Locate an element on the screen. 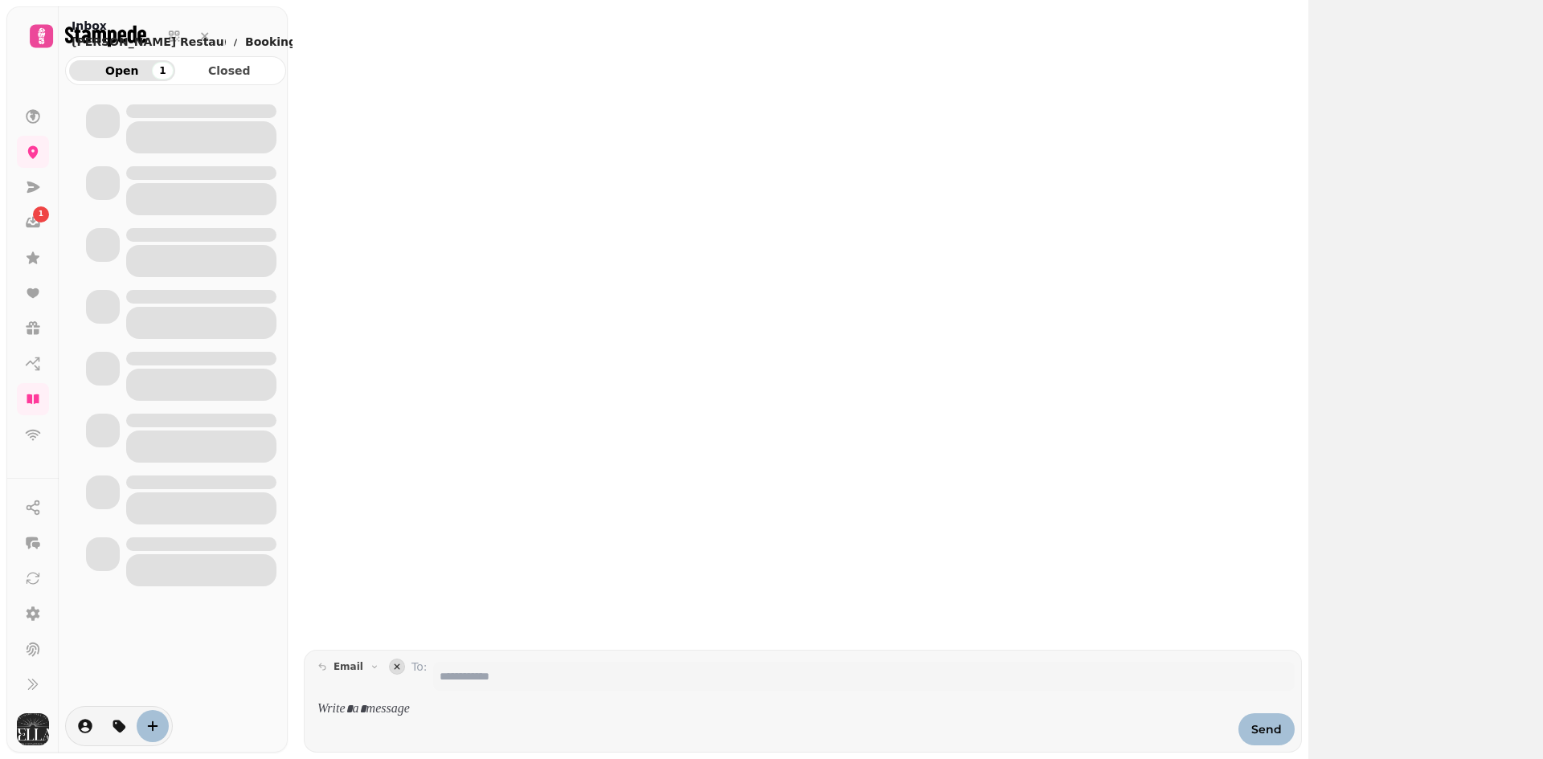 The height and width of the screenshot is (759, 1543). label: To: is located at coordinates (419, 675).